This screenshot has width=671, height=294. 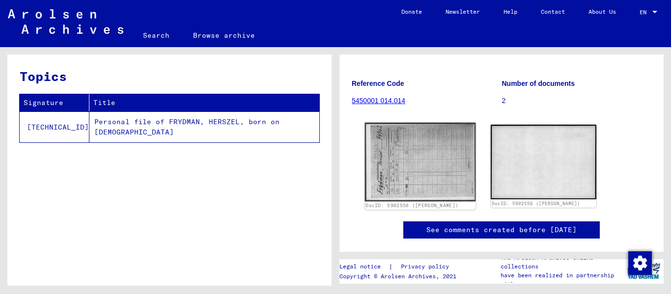 I want to click on a: Legal notice, so click(x=364, y=267).